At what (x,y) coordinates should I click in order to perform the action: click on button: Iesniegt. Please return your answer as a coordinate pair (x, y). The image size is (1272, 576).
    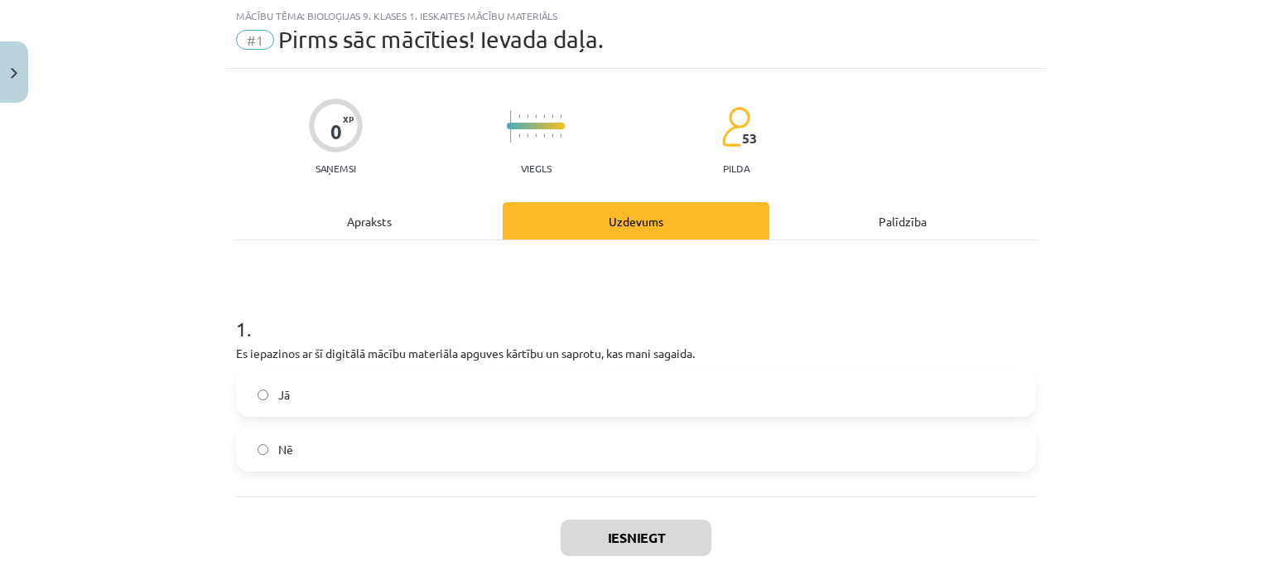
    Looking at the image, I should click on (636, 537).